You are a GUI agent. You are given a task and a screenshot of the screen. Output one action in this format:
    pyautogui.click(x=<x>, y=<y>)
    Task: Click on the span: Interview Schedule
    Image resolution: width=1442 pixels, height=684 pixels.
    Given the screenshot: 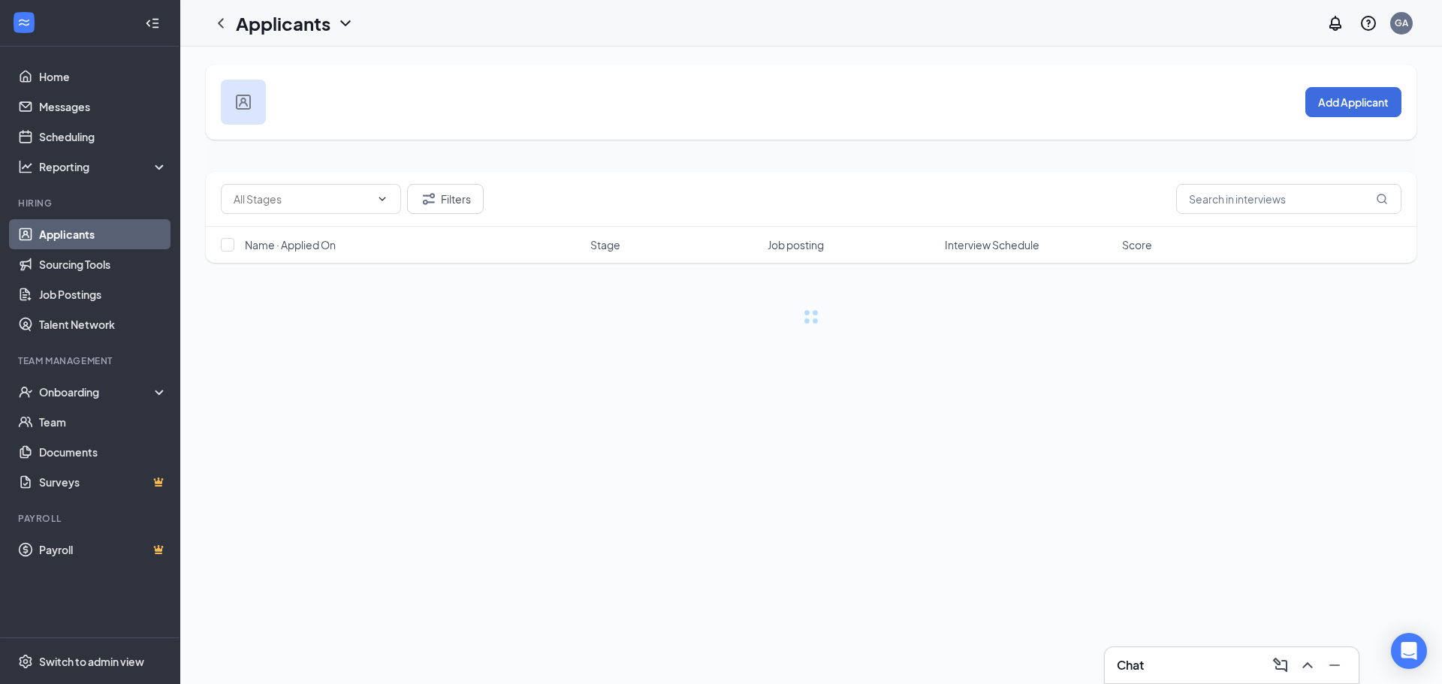 What is the action you would take?
    pyautogui.click(x=992, y=245)
    